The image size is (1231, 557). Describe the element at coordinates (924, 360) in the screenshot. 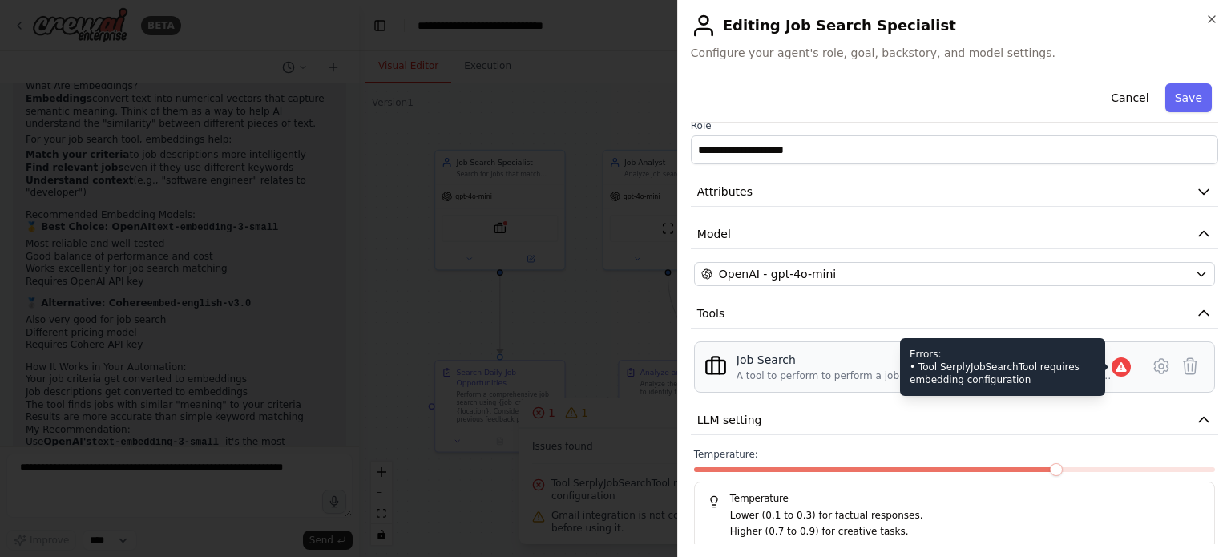

I see `div: Job Search` at that location.